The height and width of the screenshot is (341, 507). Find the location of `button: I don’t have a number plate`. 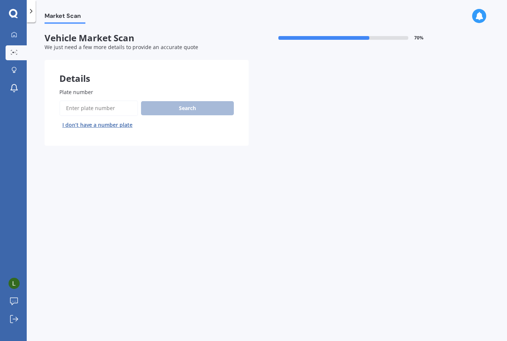

button: I don’t have a number plate is located at coordinates (97, 125).